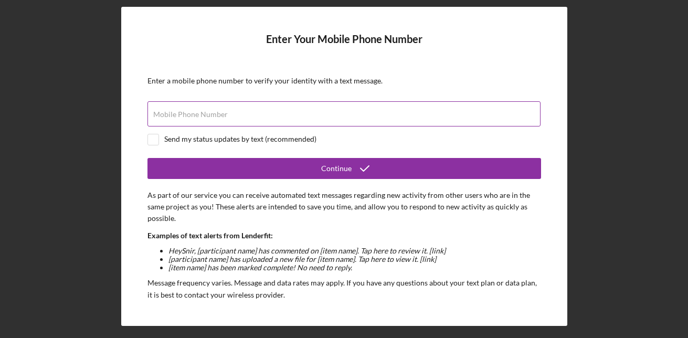 Image resolution: width=688 pixels, height=338 pixels. Describe the element at coordinates (190, 114) in the screenshot. I see `label: Mobile Phone Number` at that location.